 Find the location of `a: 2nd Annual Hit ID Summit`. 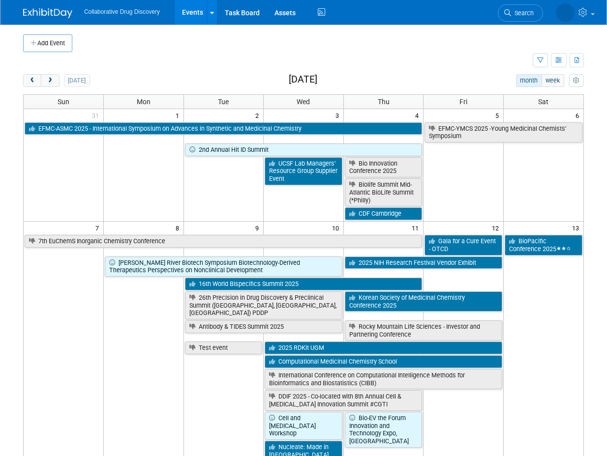

a: 2nd Annual Hit ID Summit is located at coordinates (303, 150).